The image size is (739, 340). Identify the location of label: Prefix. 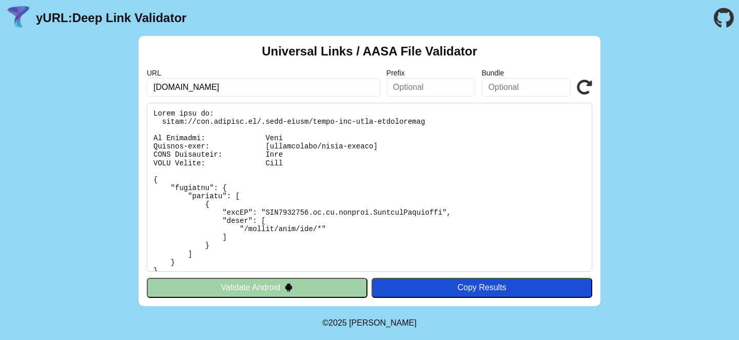
(431, 73).